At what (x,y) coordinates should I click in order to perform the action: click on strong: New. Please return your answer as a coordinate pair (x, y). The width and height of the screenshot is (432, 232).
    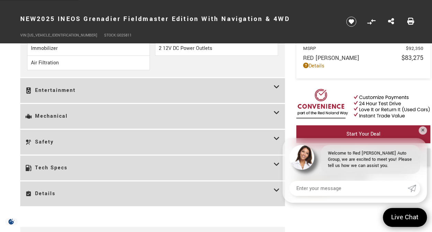
    Looking at the image, I should click on (29, 19).